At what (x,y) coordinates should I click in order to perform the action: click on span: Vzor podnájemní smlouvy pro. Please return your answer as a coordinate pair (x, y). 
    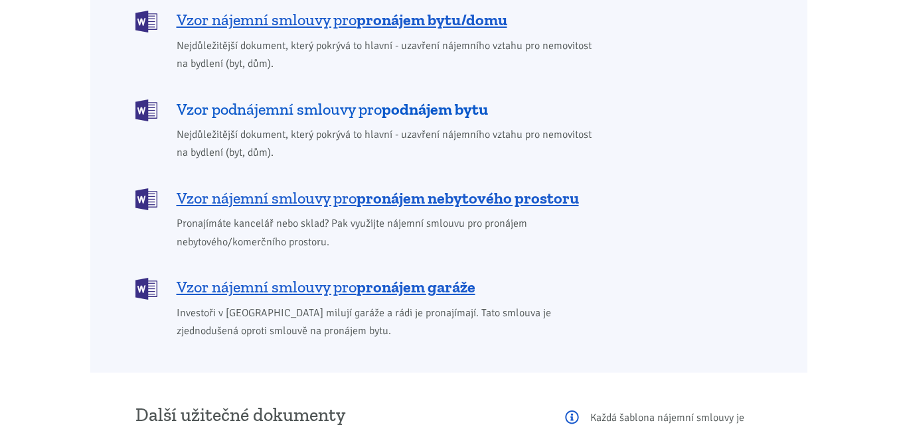
    Looking at the image, I should click on (332, 110).